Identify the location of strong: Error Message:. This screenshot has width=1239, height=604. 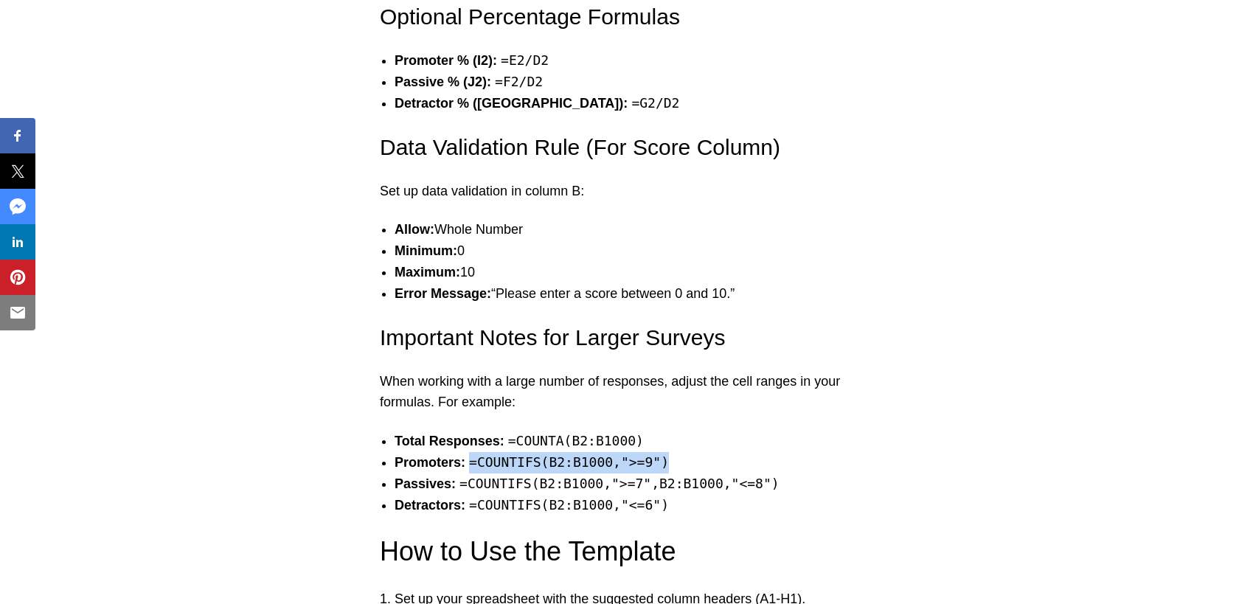
(443, 294).